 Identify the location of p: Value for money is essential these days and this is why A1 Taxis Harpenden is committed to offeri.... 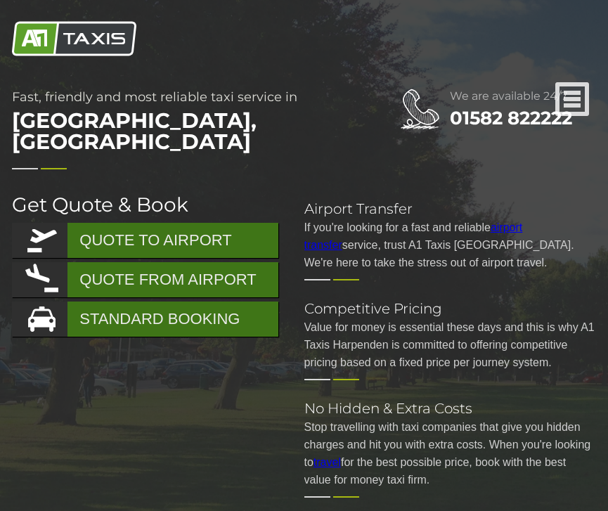
(449, 344).